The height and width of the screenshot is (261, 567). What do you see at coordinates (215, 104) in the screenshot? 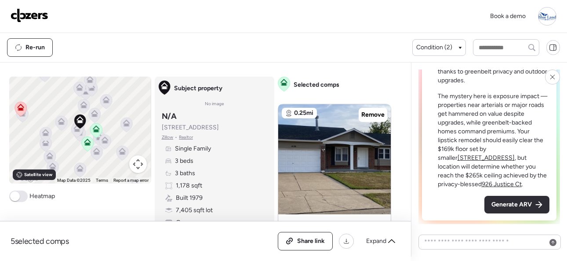
I see `span: No image` at bounding box center [215, 104].